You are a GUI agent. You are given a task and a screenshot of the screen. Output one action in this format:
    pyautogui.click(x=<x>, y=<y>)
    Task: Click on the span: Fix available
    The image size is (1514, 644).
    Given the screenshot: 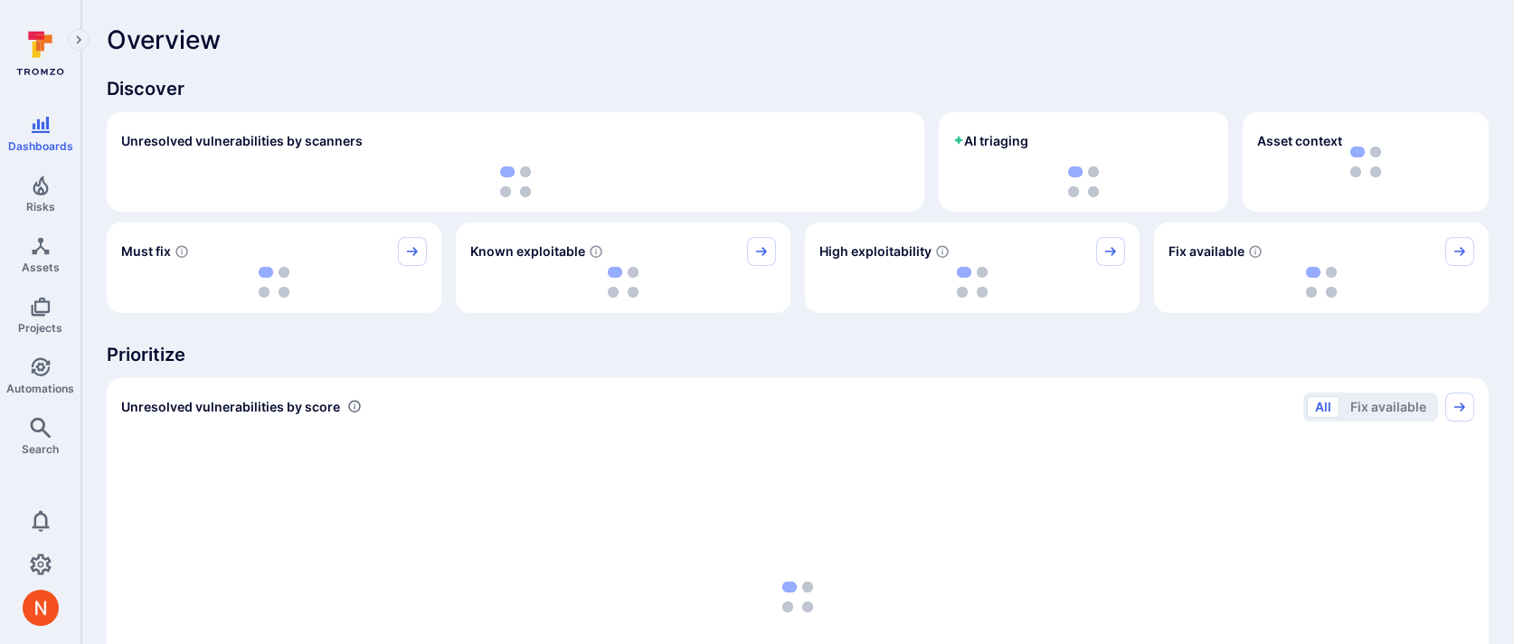 What is the action you would take?
    pyautogui.click(x=1207, y=251)
    